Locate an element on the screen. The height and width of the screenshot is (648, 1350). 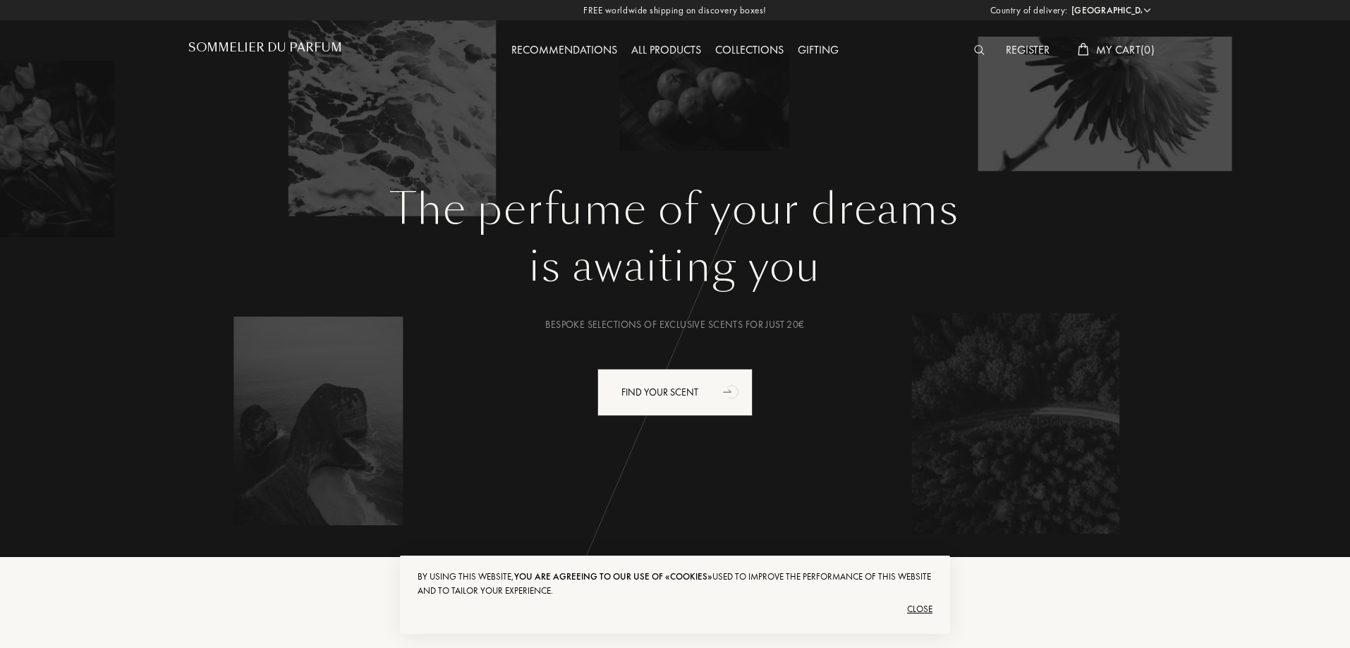
a: Collections is located at coordinates (749, 49).